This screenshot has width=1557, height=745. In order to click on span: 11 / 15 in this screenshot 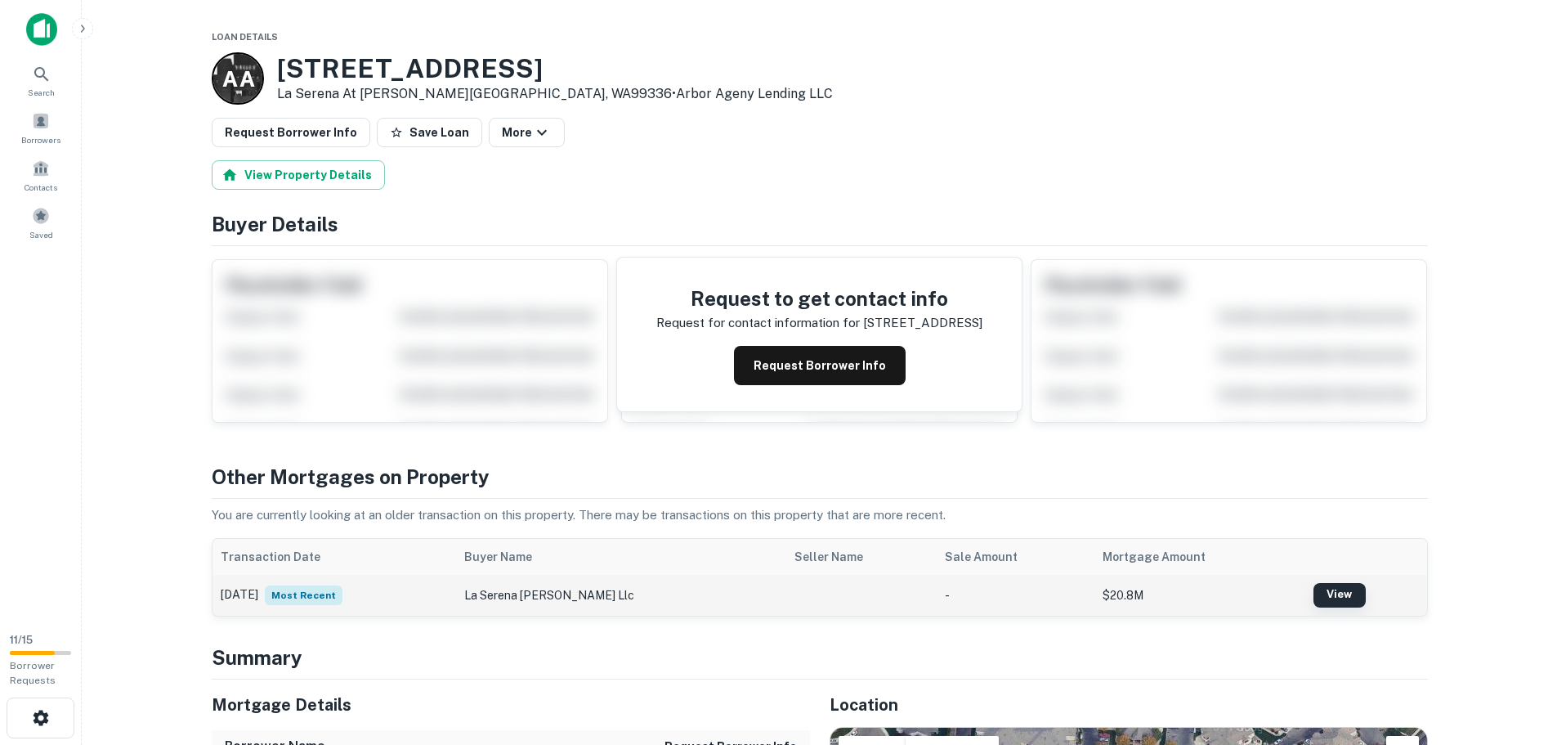, I will do `click(21, 639)`.